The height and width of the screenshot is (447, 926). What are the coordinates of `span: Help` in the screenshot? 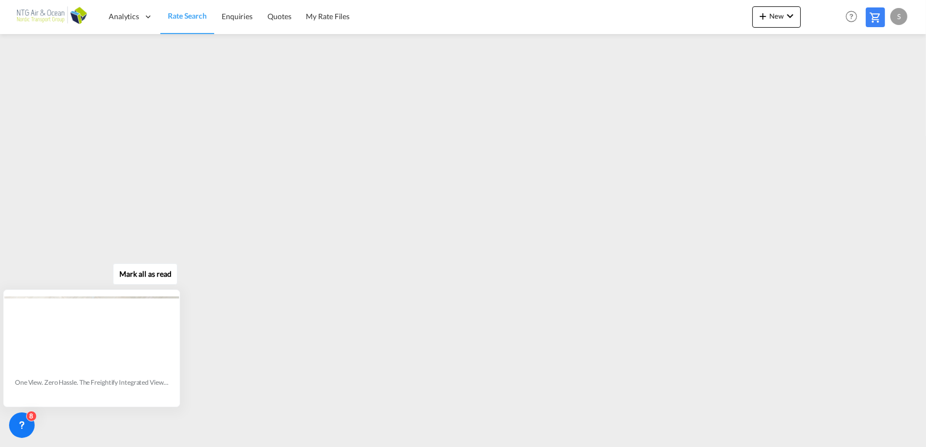 It's located at (851, 17).